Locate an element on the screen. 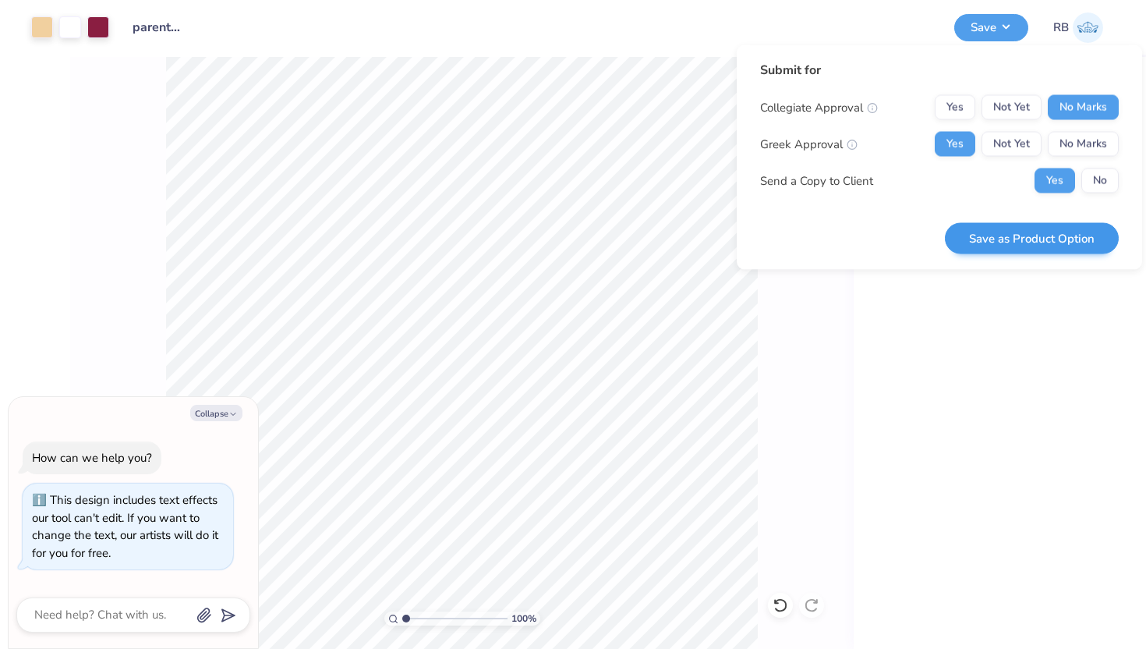 This screenshot has height=649, width=1146. div: How can we help you? is located at coordinates (92, 458).